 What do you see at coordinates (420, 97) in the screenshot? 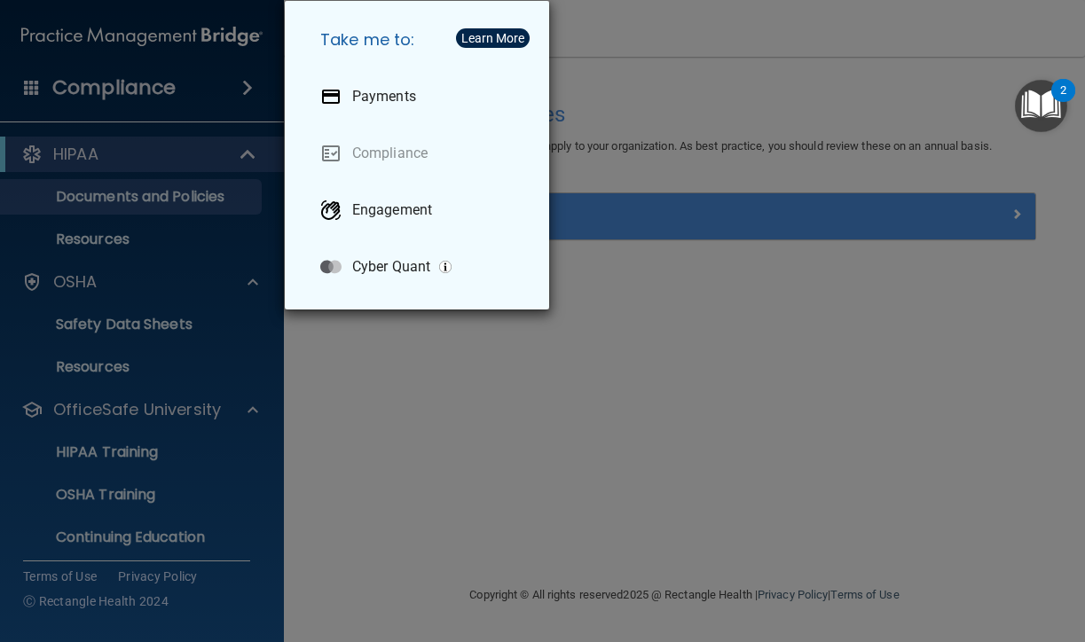
I see `a: Payments` at bounding box center [420, 97].